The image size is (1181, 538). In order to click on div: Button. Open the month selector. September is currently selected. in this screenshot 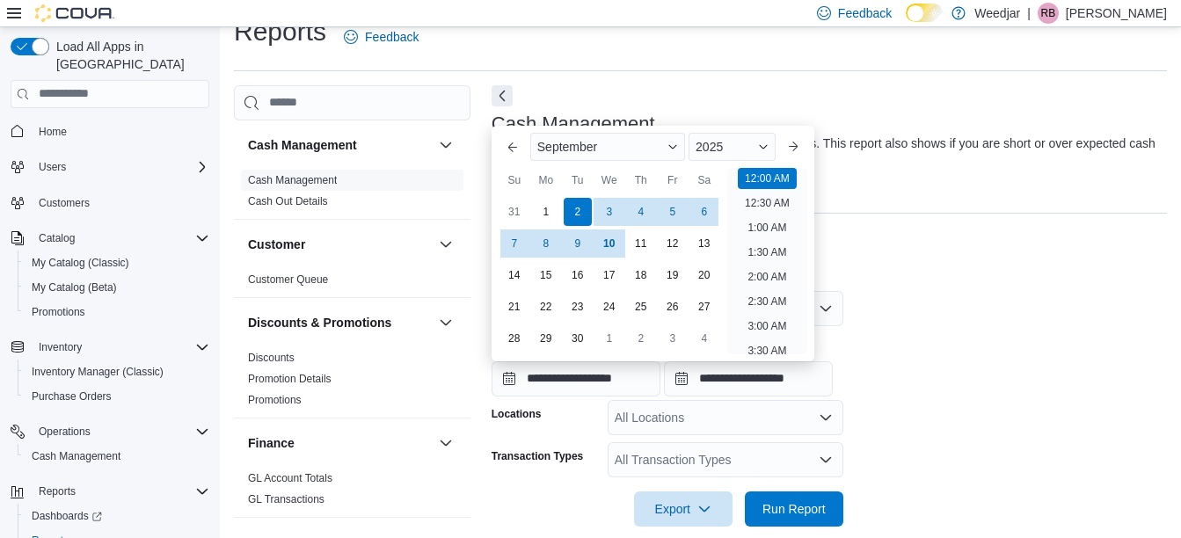, I will do `click(608, 147)`.